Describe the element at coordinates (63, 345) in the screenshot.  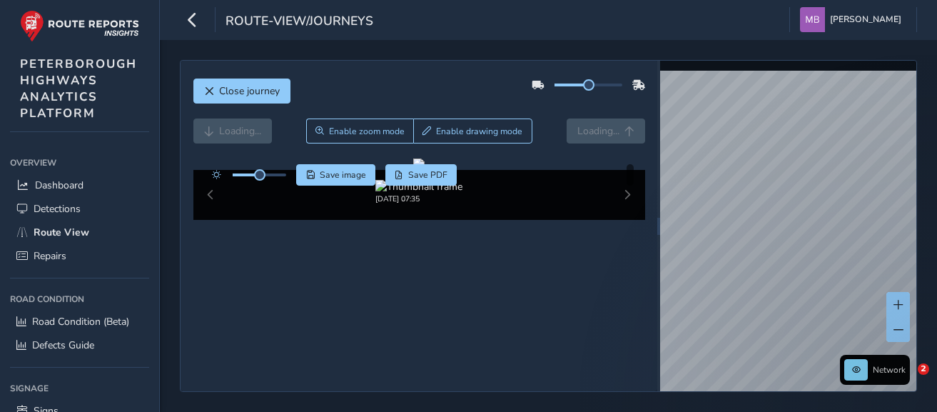
I see `span: Defects Guide` at that location.